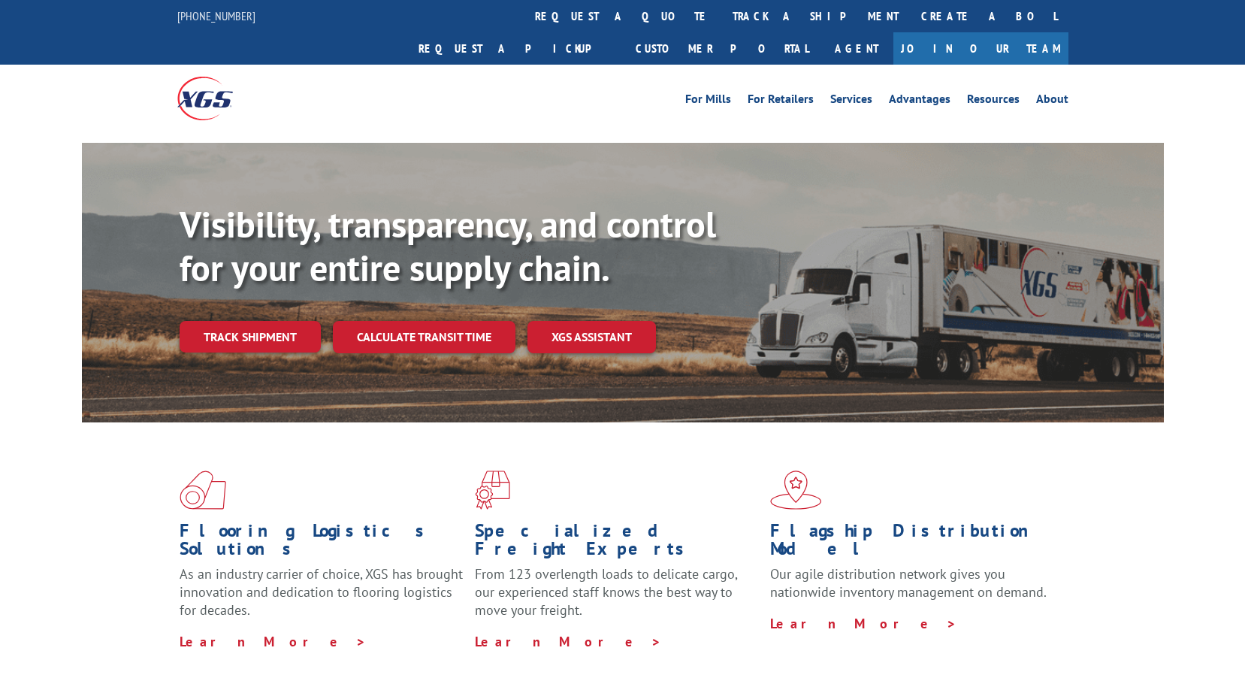 Image resolution: width=1245 pixels, height=678 pixels. What do you see at coordinates (617, 598) in the screenshot?
I see `p: From 123 overlength loads to delicate cargo, our experienced staff knows the best way to move you...` at bounding box center [617, 598].